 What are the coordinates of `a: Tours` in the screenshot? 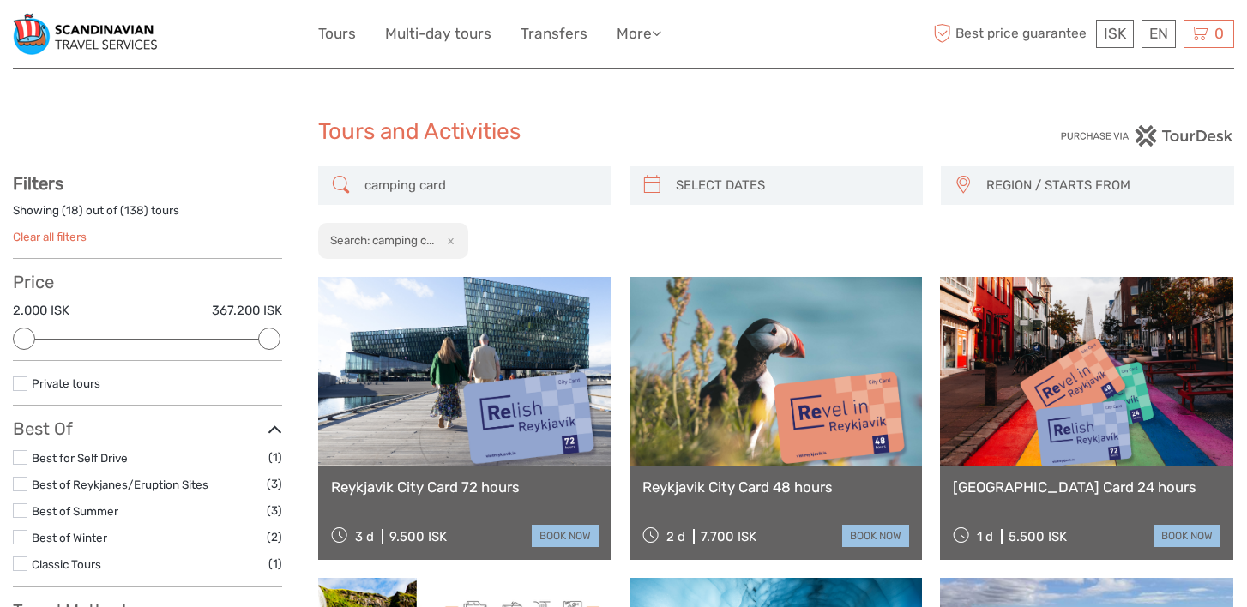 It's located at (337, 33).